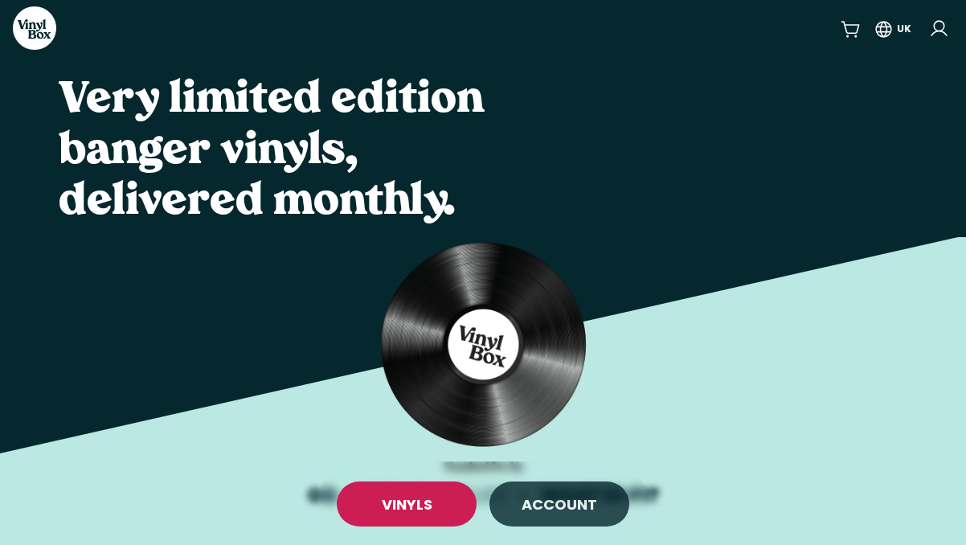 This screenshot has height=545, width=966. I want to click on img: GQ, so click(322, 495).